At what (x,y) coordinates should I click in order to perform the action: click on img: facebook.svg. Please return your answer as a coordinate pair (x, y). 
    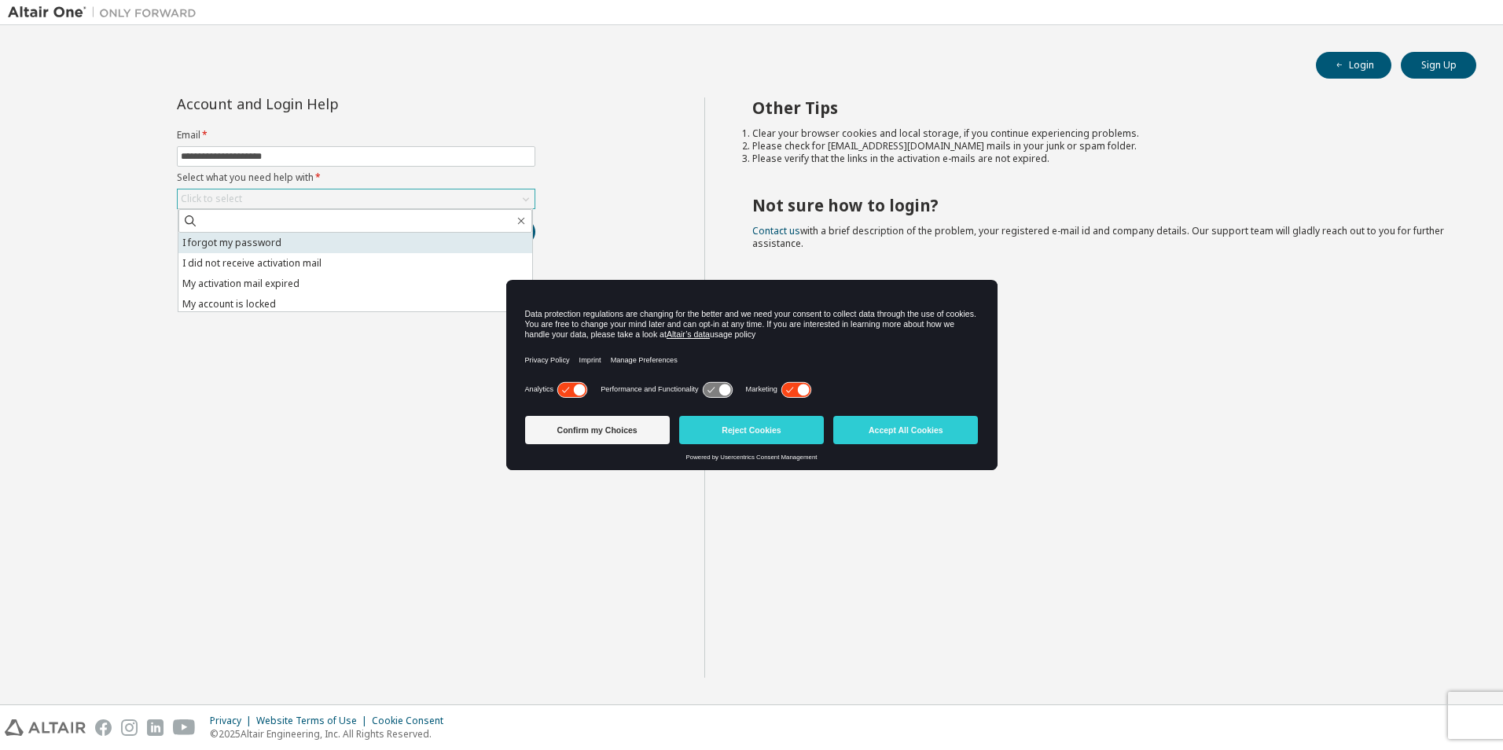
    Looking at the image, I should click on (103, 727).